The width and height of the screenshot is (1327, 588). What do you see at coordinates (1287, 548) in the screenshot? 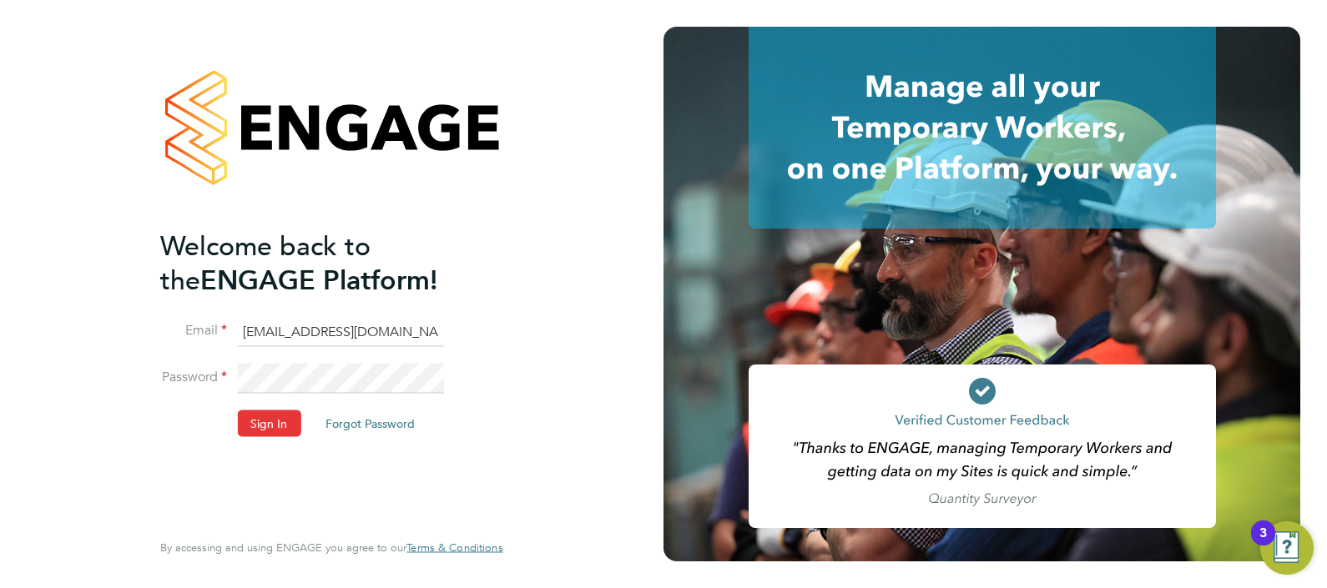
I see `button: Open Resource Center, 3 new notifications` at bounding box center [1287, 548].